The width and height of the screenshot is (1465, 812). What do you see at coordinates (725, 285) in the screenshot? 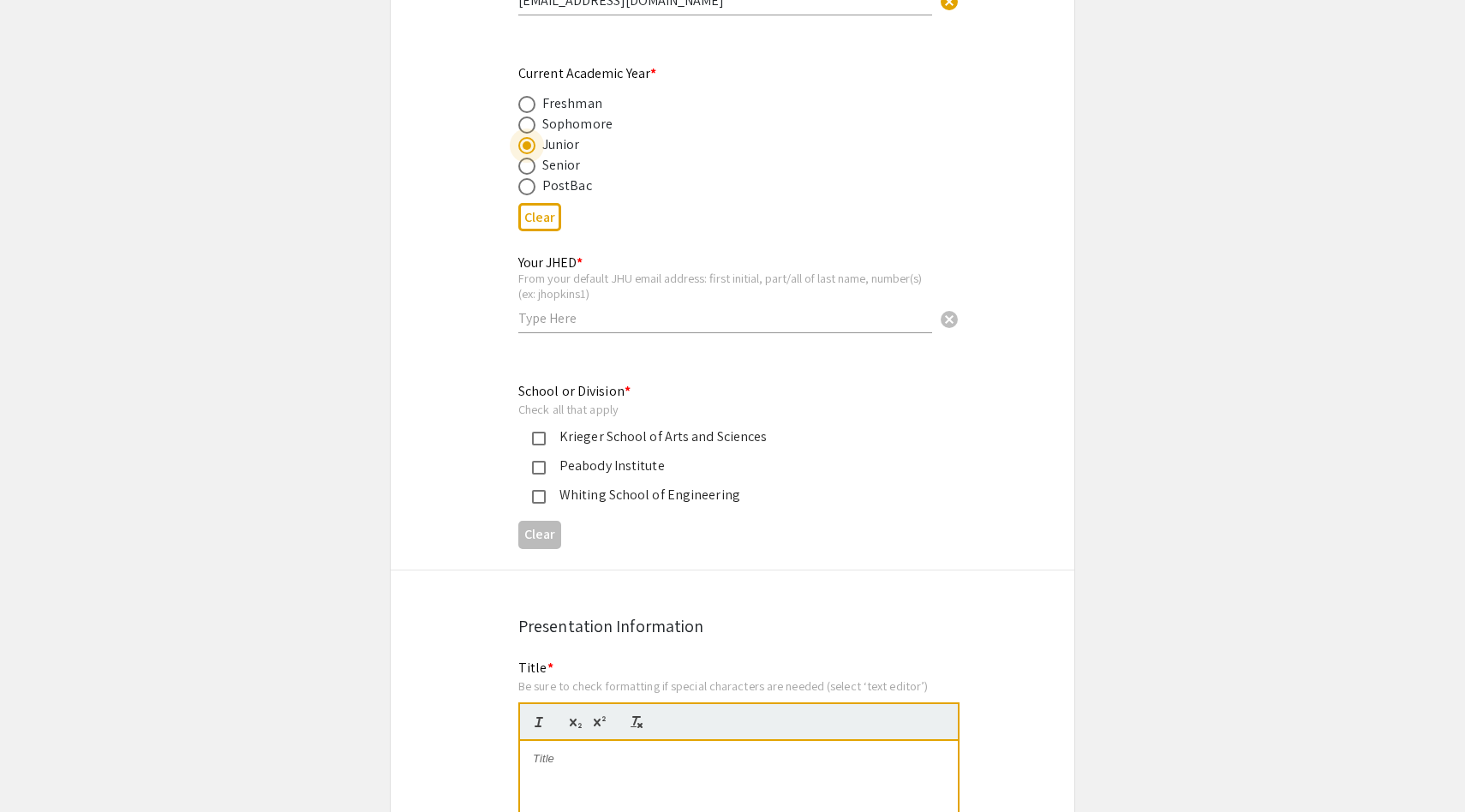
I see `div: From your default JHU email address: first initial, part/all of last name, number(s) (ex: jhopkins1)` at bounding box center [725, 285].